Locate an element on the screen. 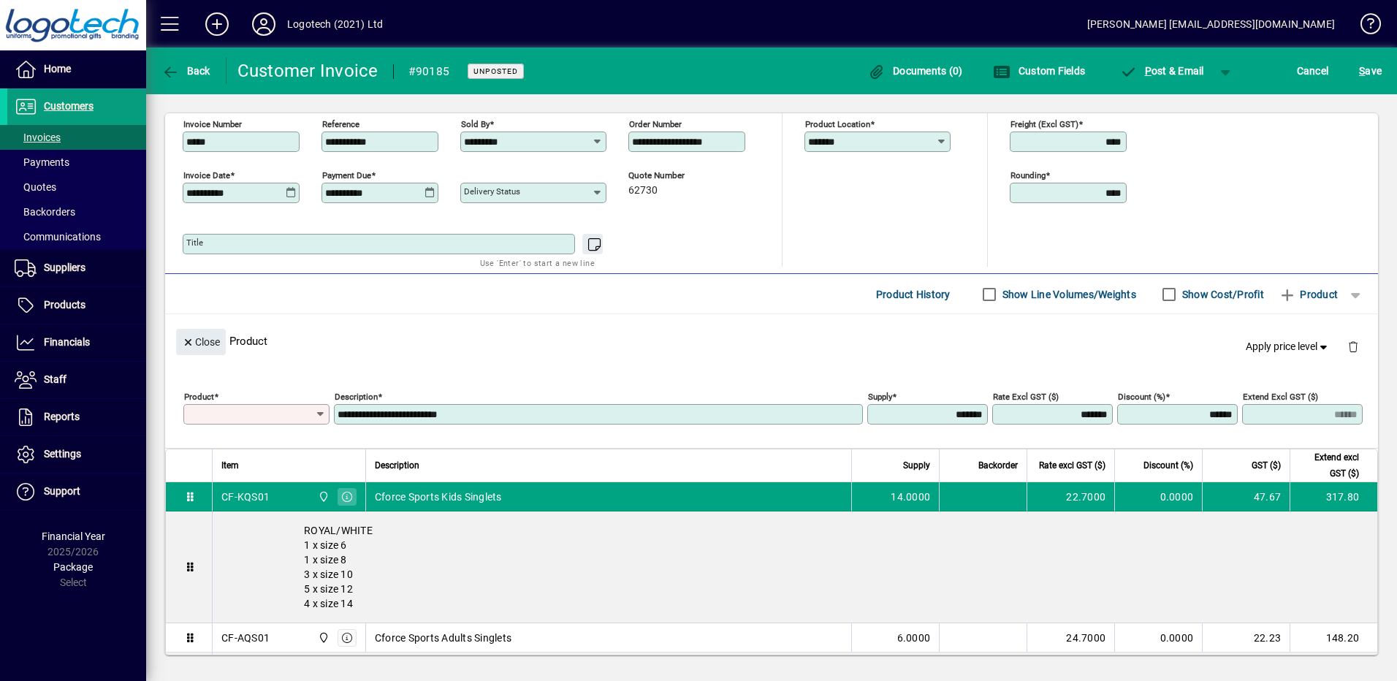 The height and width of the screenshot is (681, 1397). span: ost & Email is located at coordinates (1162, 71).